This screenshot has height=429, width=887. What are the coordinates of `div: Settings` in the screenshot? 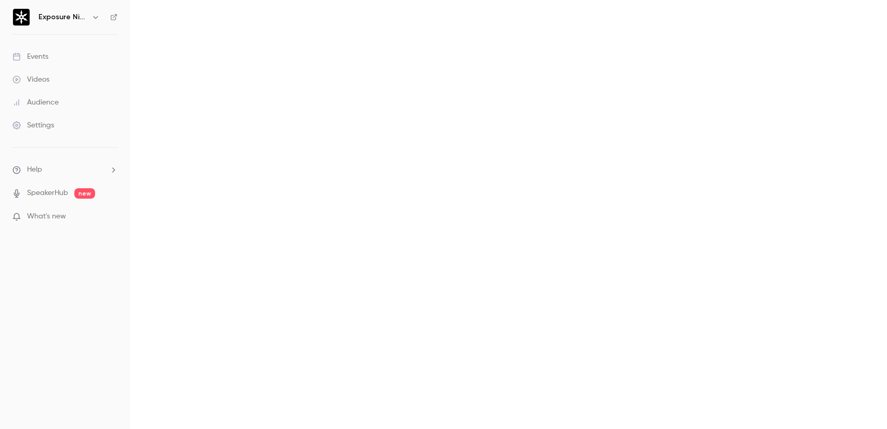 It's located at (33, 125).